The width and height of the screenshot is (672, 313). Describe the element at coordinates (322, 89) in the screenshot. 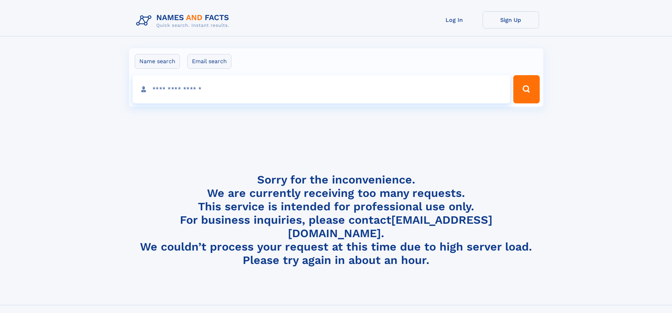

I see `input: search input` at that location.